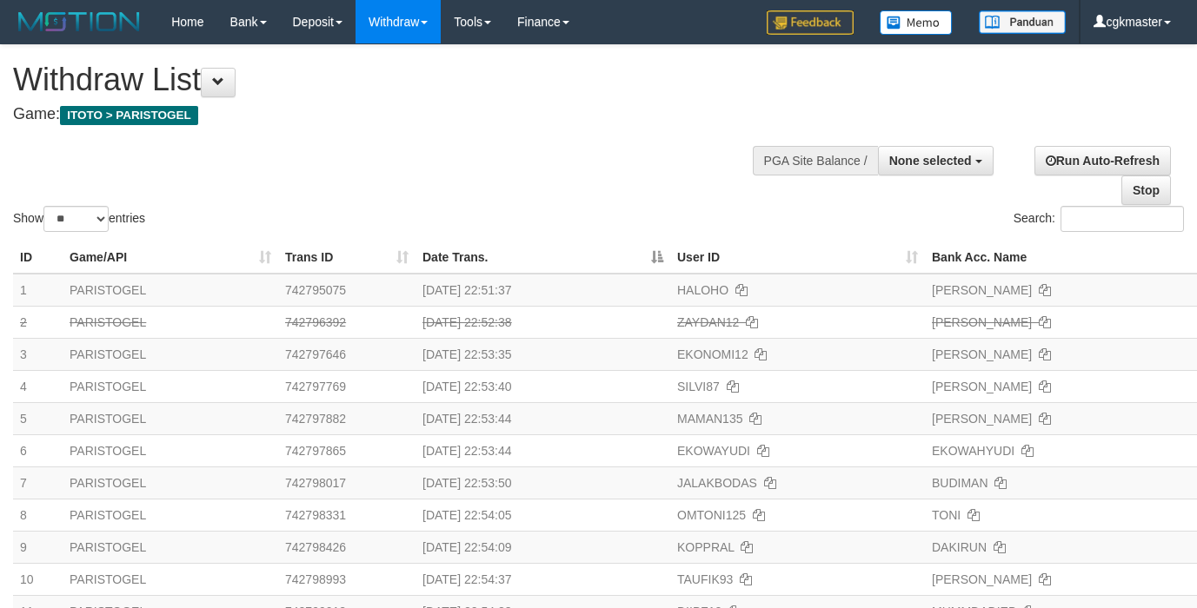 This screenshot has height=608, width=1197. I want to click on td: 9, so click(37, 547).